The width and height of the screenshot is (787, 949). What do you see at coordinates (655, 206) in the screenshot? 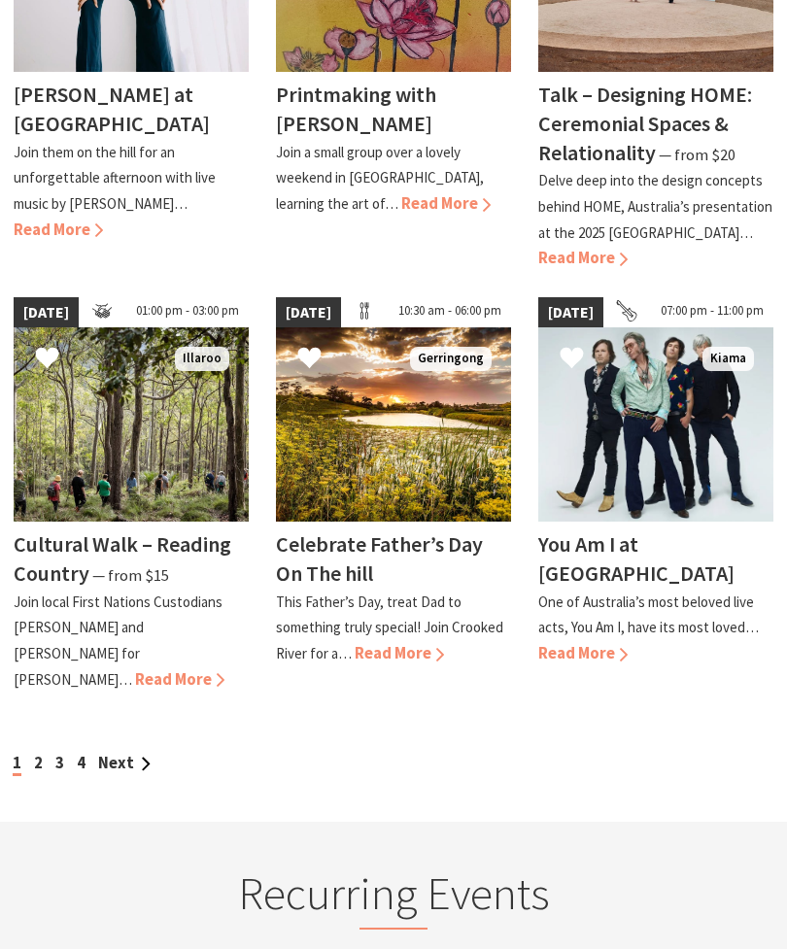
I see `p: Delve deep into the design concepts behind HOME, Australia’s presentation at the 2025 [GEOGRAPHIC...` at bounding box center [655, 206].